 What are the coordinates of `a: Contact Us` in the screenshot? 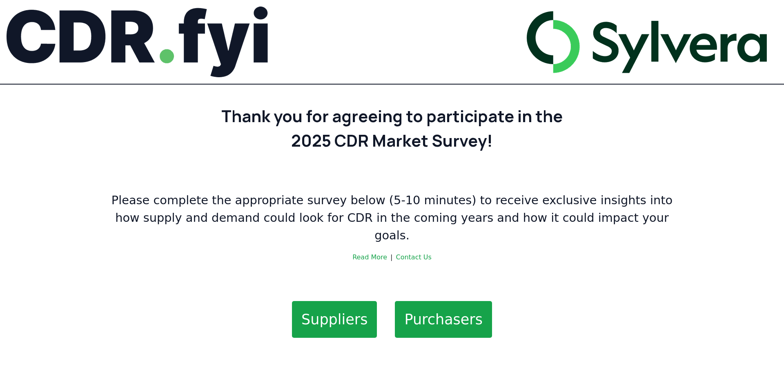 It's located at (413, 257).